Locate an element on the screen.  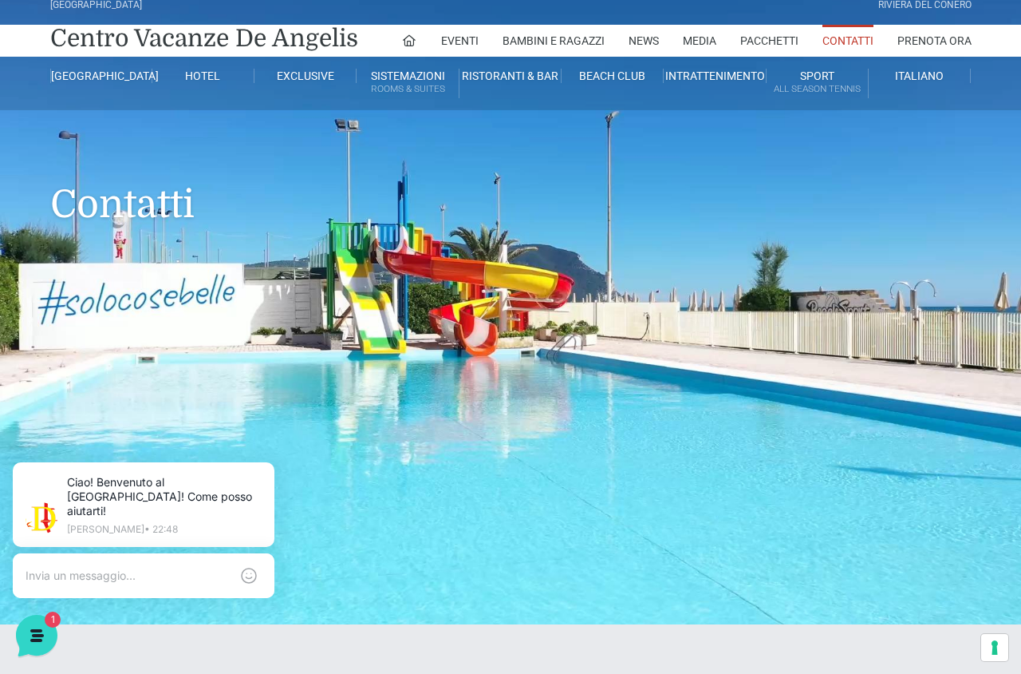
a: Prenota Ora is located at coordinates (935, 41).